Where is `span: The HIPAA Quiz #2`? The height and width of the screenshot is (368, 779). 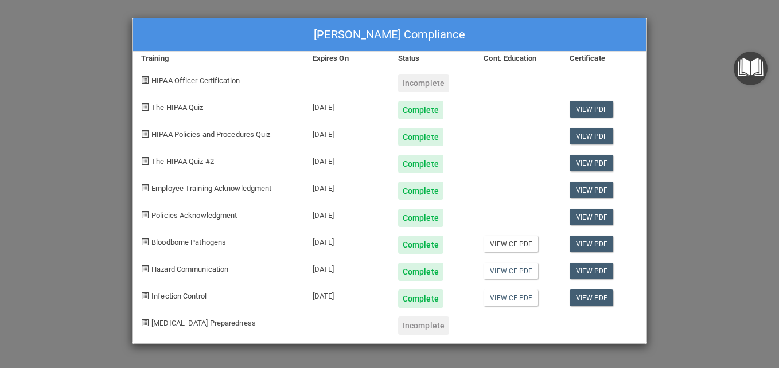 span: The HIPAA Quiz #2 is located at coordinates (182, 161).